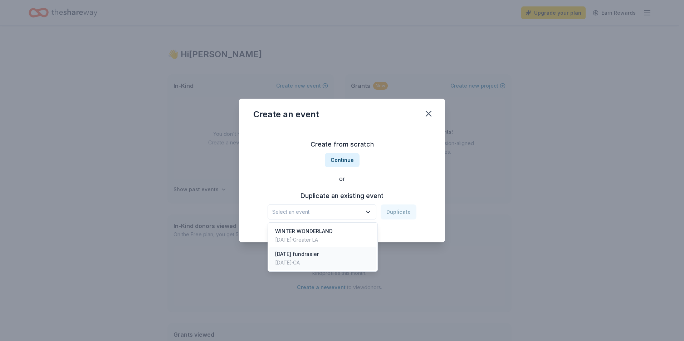  What do you see at coordinates (323, 247) in the screenshot?
I see `div: Select an event` at bounding box center [323, 247].